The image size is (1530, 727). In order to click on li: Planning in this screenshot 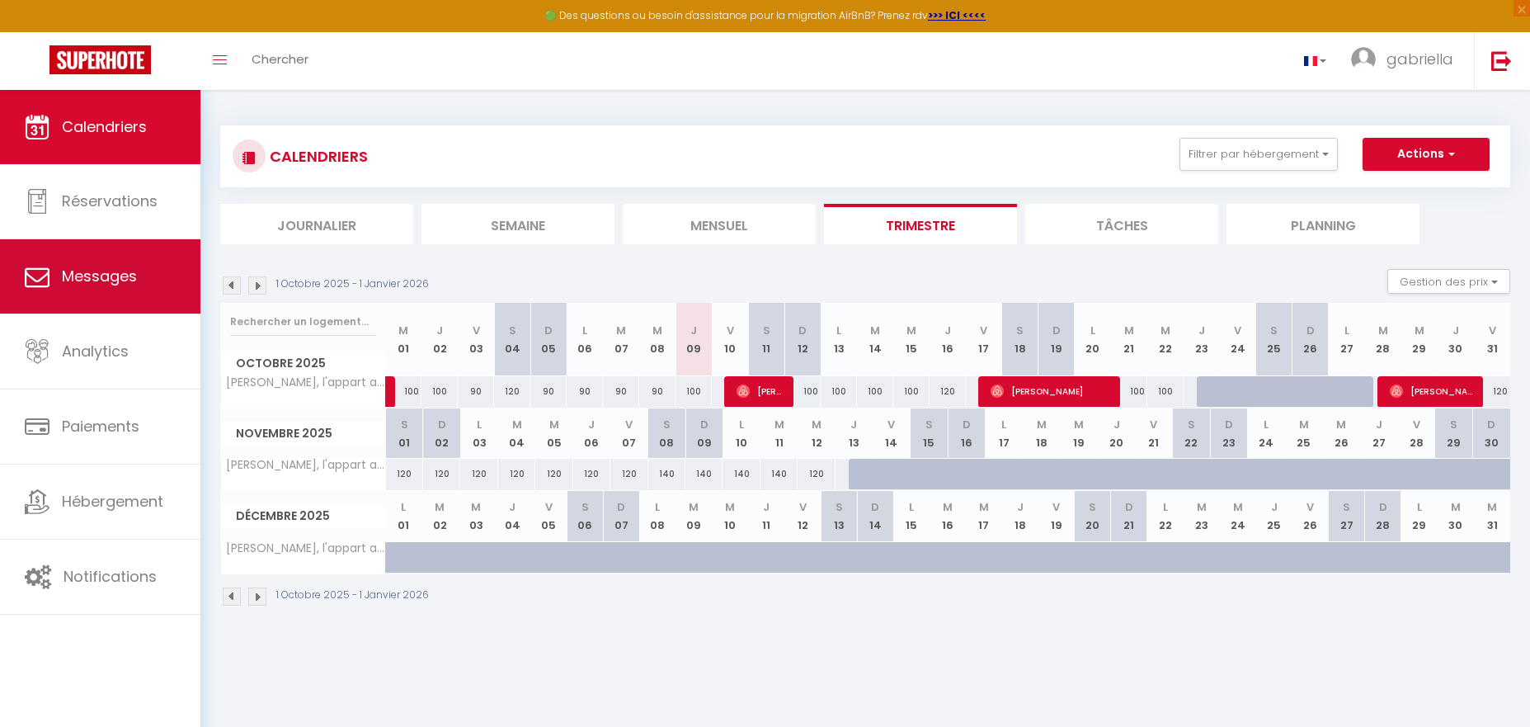, I will do `click(1323, 224)`.